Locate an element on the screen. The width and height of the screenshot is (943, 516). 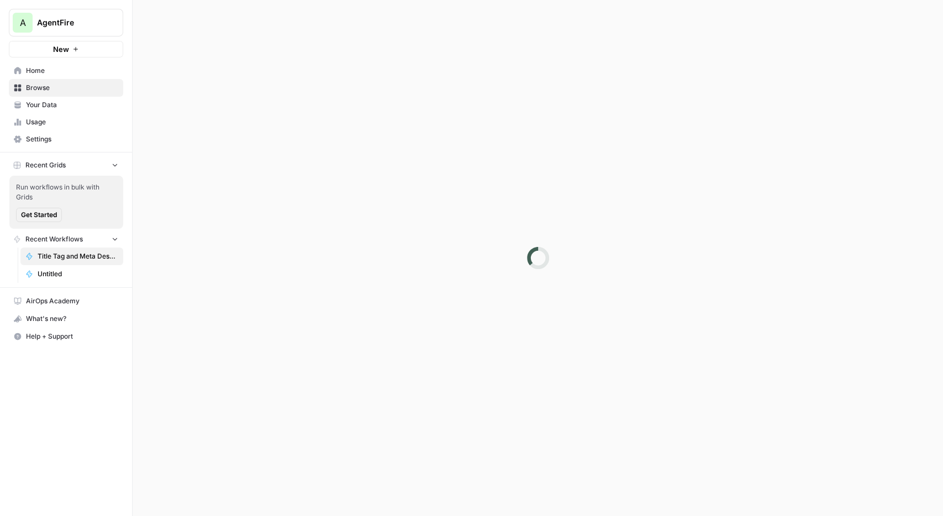
a: Browse is located at coordinates (66, 88).